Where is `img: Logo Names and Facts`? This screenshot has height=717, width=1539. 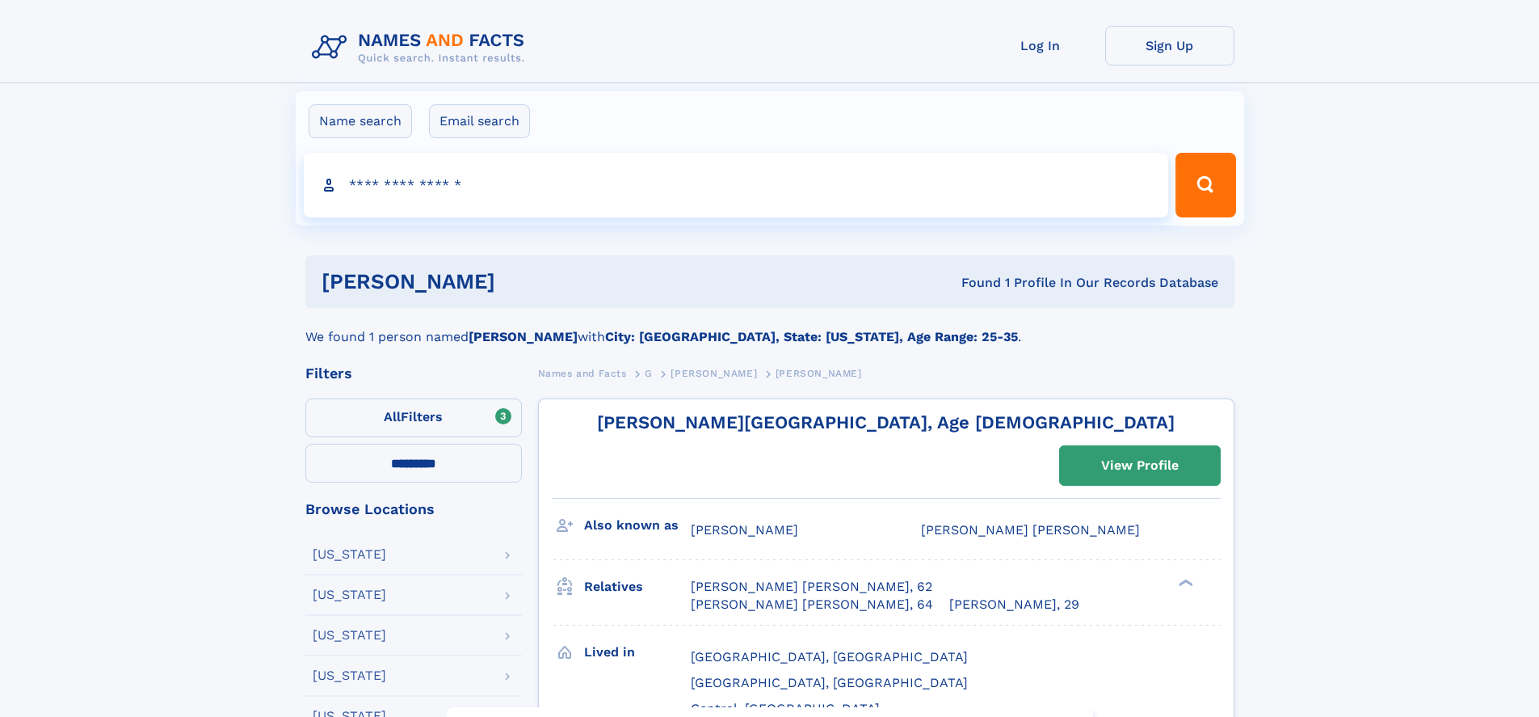 img: Logo Names and Facts is located at coordinates (422, 48).